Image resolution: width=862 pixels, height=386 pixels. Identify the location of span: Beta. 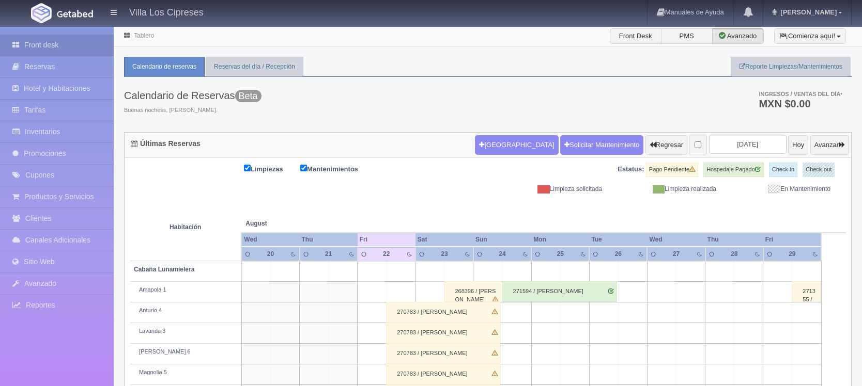
(248, 96).